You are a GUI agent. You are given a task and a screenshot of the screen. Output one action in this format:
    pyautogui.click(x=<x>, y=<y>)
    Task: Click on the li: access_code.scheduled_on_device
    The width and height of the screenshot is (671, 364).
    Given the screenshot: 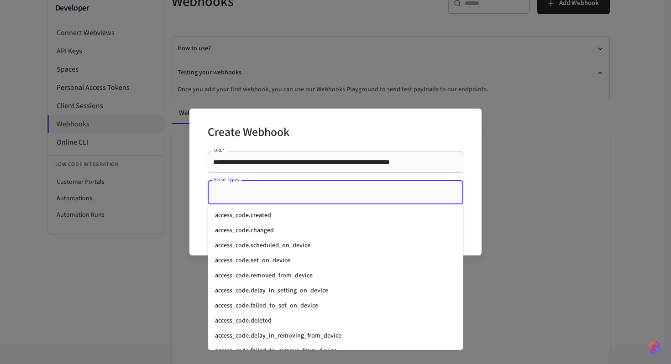 What is the action you would take?
    pyautogui.click(x=336, y=246)
    